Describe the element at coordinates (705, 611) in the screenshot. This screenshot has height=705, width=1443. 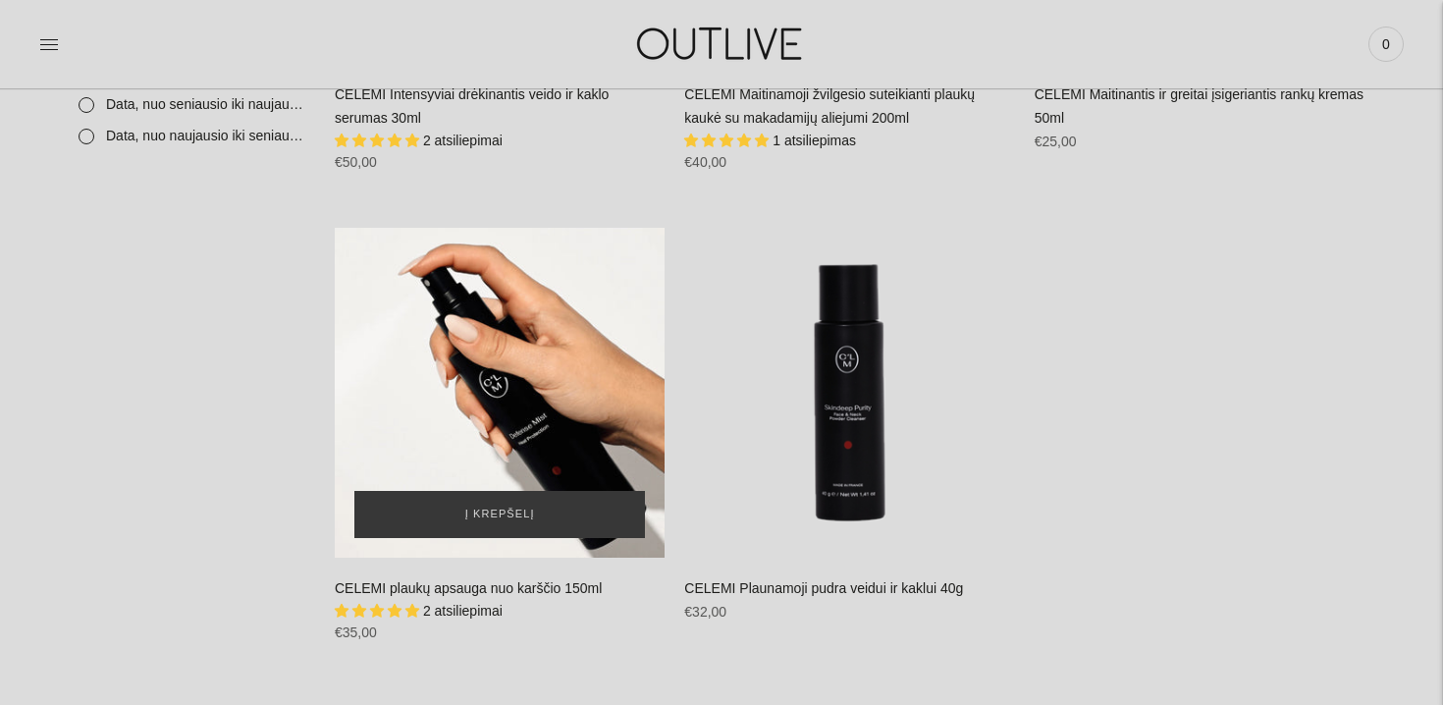
I see `span: €32,00` at that location.